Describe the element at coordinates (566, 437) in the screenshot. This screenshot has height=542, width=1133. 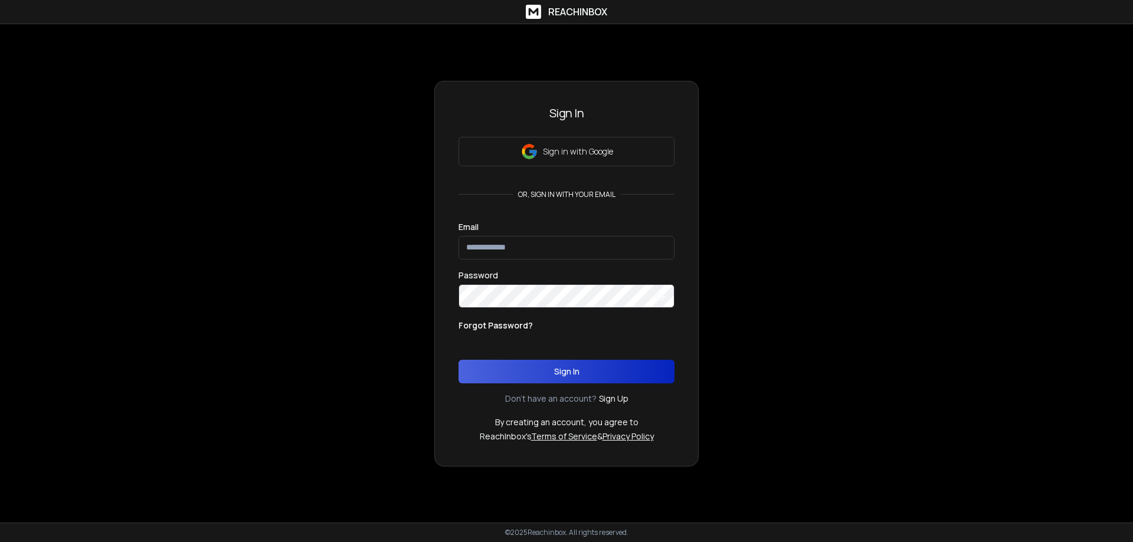
I see `p: ReachInbox's &` at that location.